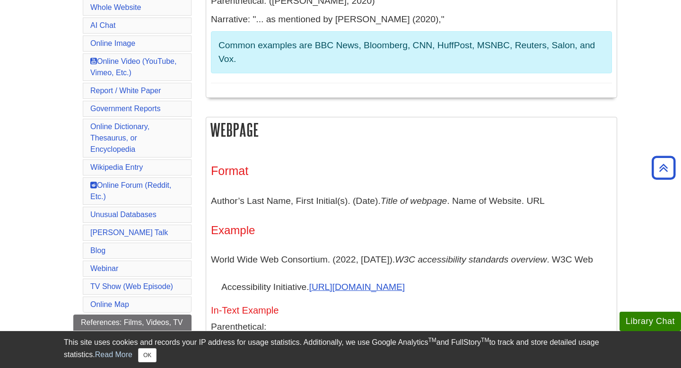 Image resolution: width=681 pixels, height=368 pixels. Describe the element at coordinates (125, 90) in the screenshot. I see `a: Report / White Paper` at that location.